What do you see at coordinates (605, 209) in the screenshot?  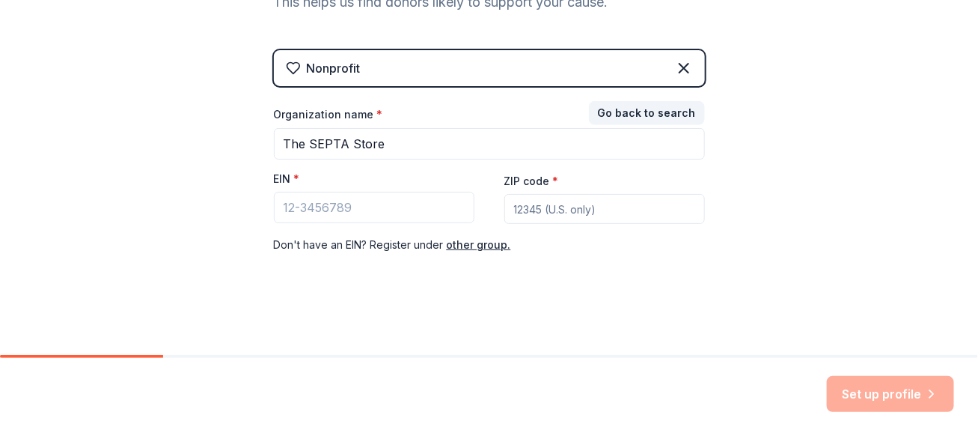 I see `input: 12345 (U.S. only)` at bounding box center [605, 209].